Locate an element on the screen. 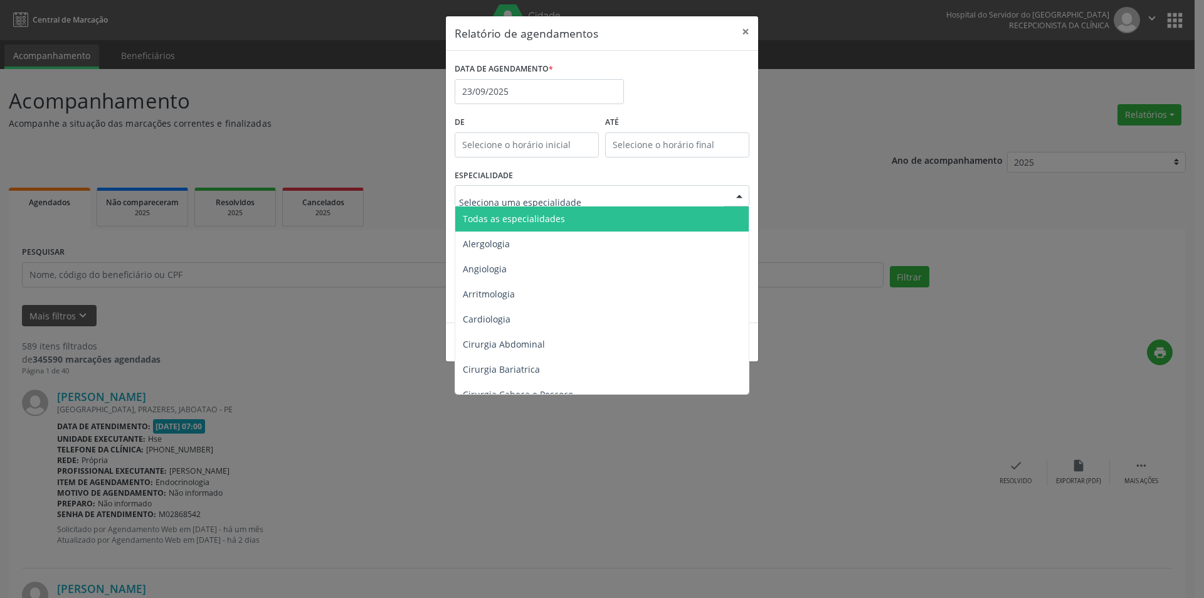  span: Cardiologia is located at coordinates (487, 319).